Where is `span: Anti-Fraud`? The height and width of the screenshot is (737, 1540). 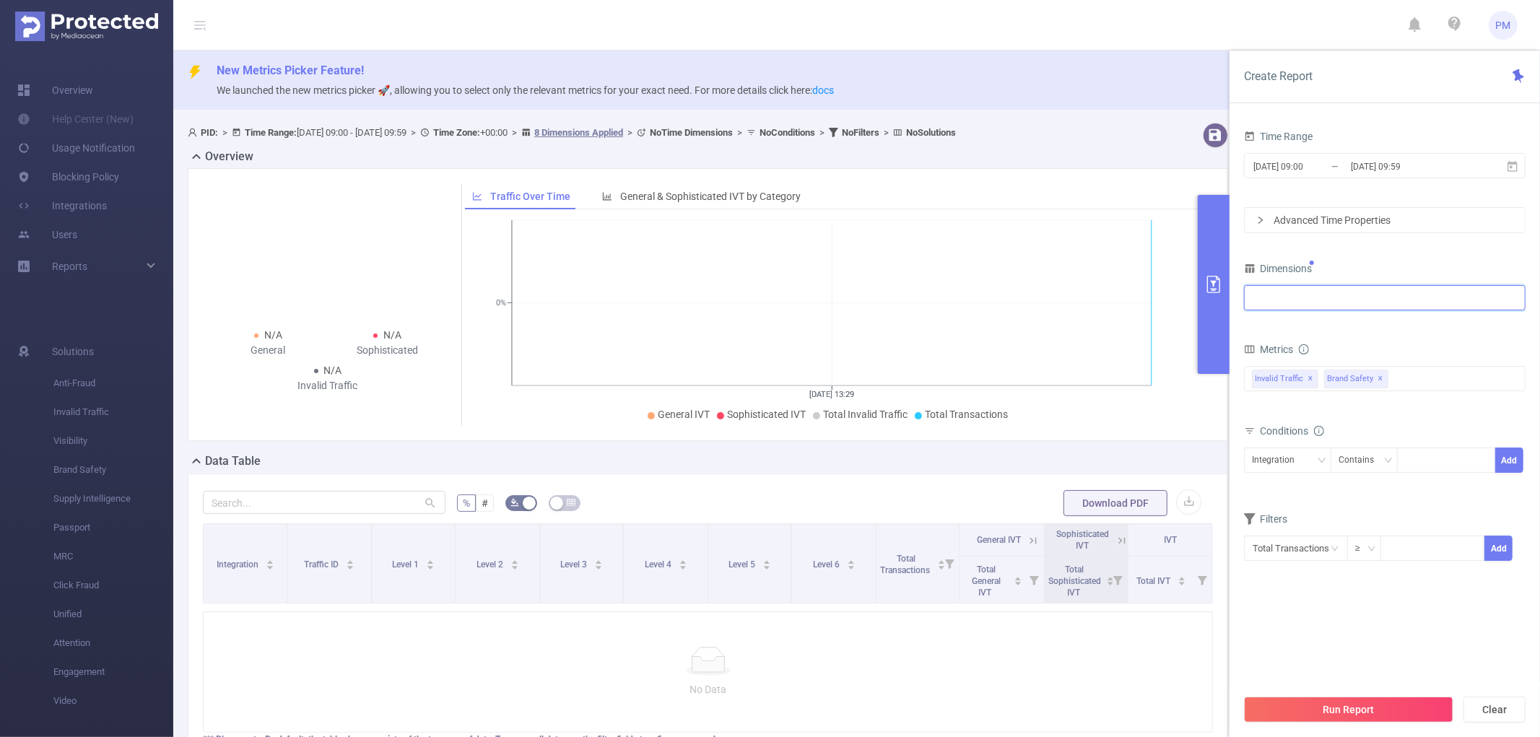 span: Anti-Fraud is located at coordinates (113, 383).